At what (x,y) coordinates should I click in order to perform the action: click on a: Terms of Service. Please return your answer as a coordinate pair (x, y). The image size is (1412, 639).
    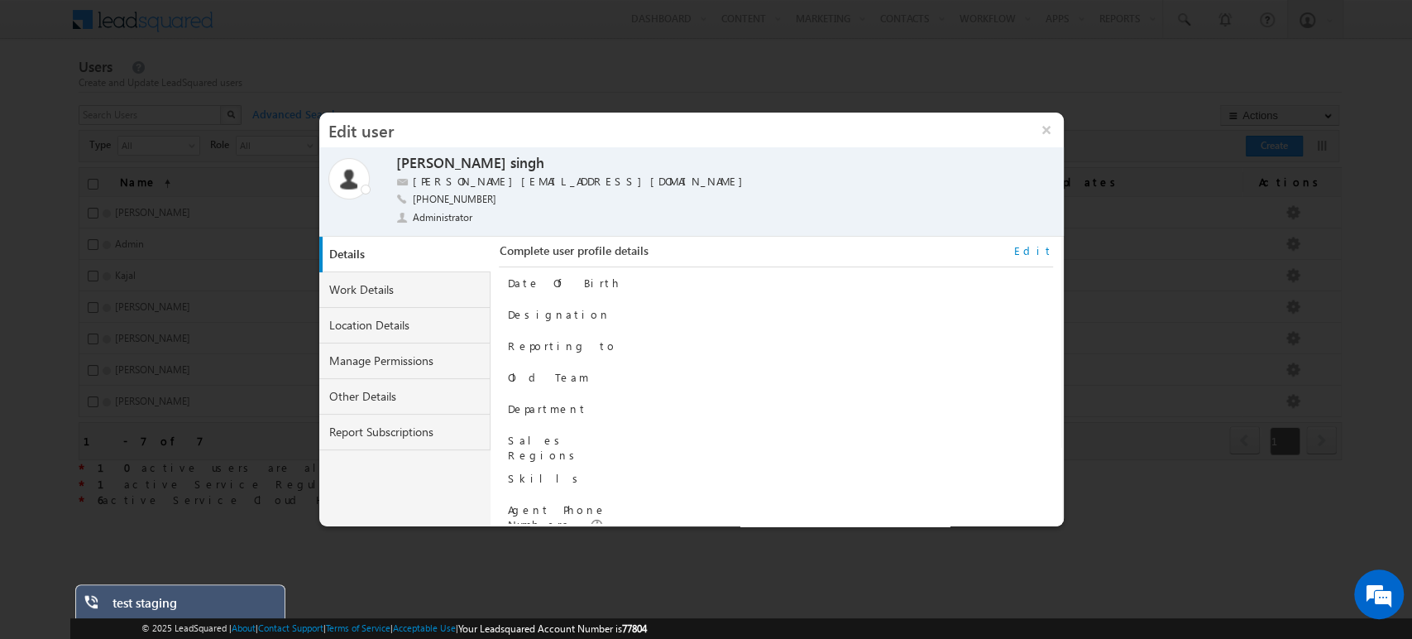
    Looking at the image, I should click on (358, 627).